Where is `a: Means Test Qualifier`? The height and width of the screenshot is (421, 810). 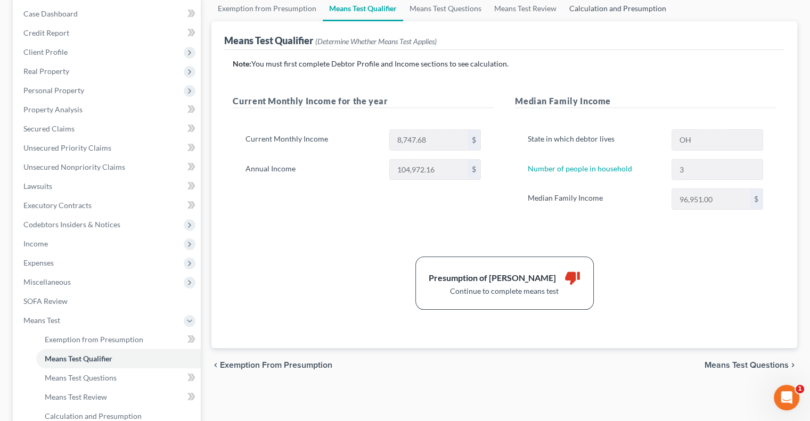
a: Means Test Qualifier is located at coordinates (118, 359).